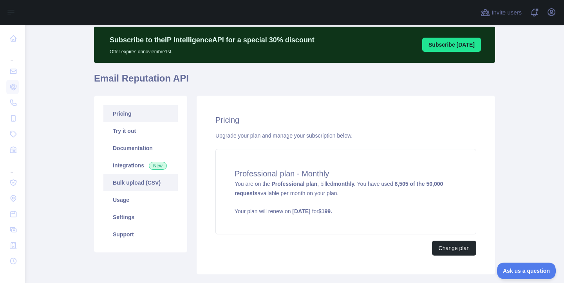  I want to click on span: Invite users, so click(506, 13).